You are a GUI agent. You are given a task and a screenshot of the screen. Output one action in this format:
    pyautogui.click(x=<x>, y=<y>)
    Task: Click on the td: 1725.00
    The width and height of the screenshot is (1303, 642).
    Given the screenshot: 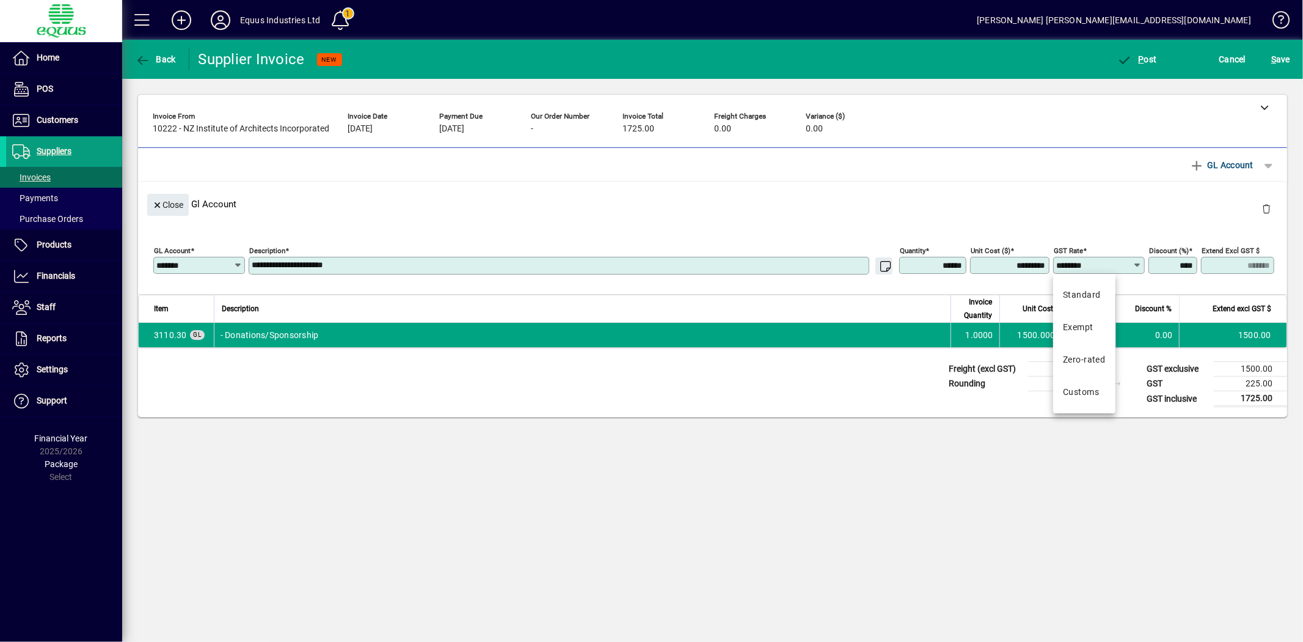 What is the action you would take?
    pyautogui.click(x=1251, y=398)
    